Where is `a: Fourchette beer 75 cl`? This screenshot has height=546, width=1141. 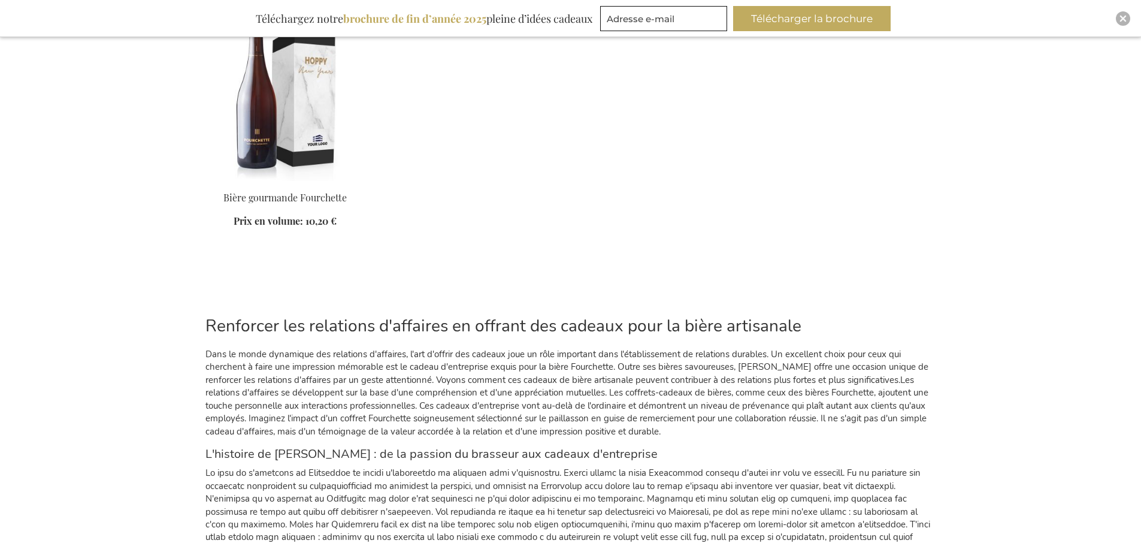
a: Fourchette beer 75 cl is located at coordinates (285, 182).